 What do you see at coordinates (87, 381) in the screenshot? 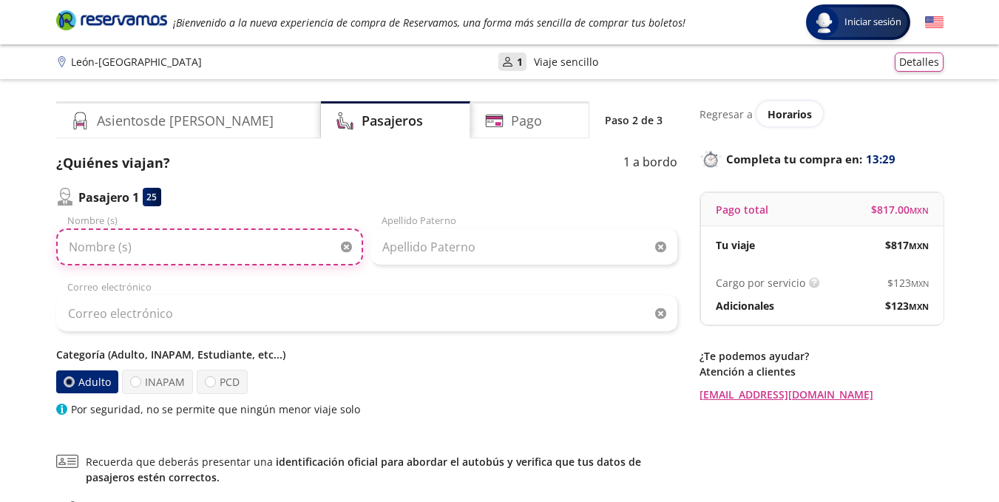
I see `label: Adulto` at bounding box center [87, 381].